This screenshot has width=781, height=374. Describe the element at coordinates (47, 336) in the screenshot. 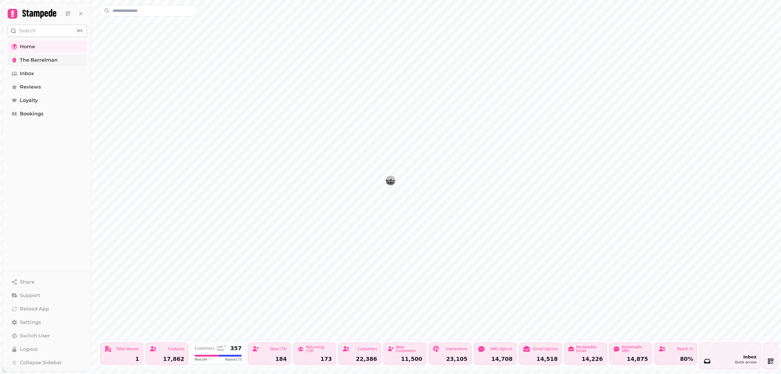

I see `button: Switch User` at that location.